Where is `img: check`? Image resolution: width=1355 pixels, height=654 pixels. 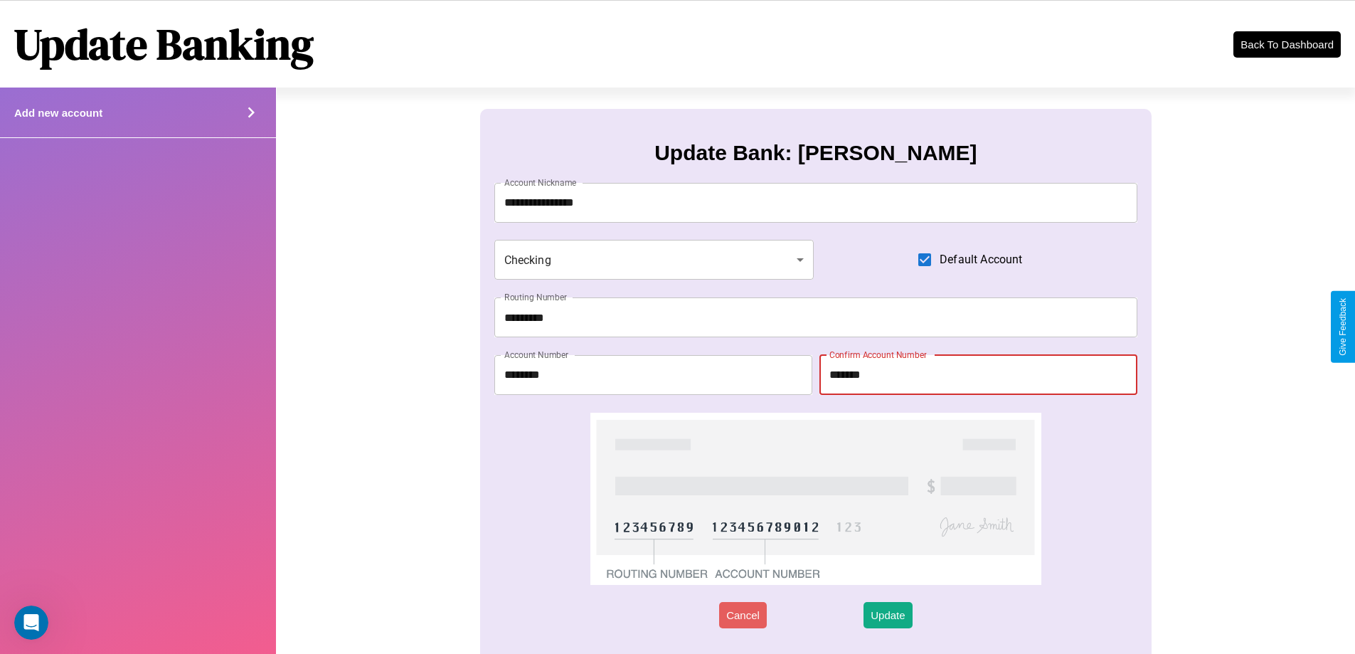
img: check is located at coordinates (815, 499).